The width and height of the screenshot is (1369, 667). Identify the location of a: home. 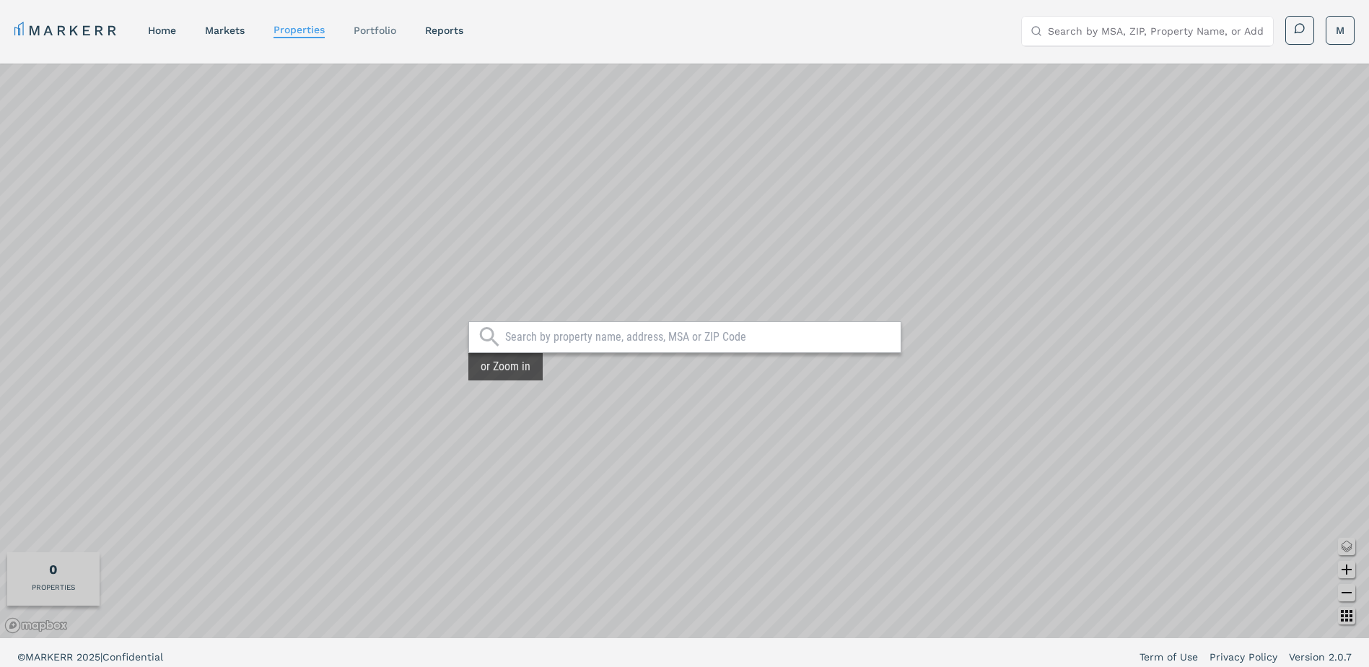
(162, 30).